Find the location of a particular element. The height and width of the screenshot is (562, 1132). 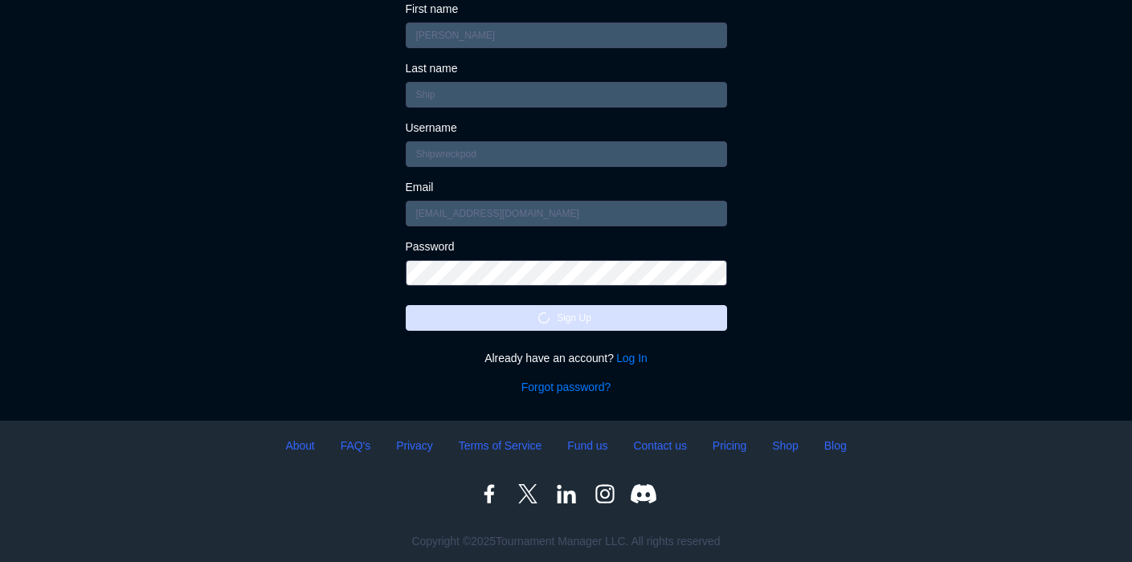

a: Contact us is located at coordinates (660, 446).